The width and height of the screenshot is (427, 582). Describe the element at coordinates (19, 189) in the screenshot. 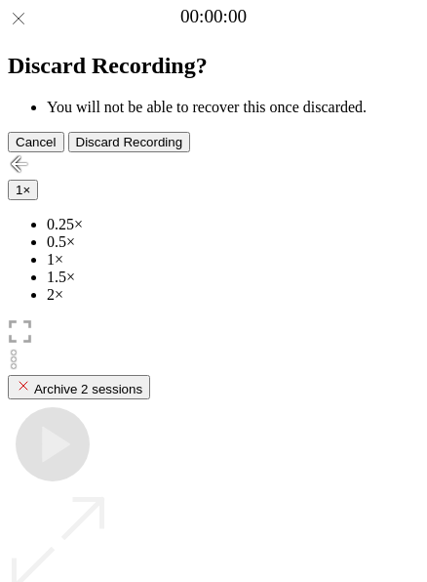

I see `span: 1` at that location.